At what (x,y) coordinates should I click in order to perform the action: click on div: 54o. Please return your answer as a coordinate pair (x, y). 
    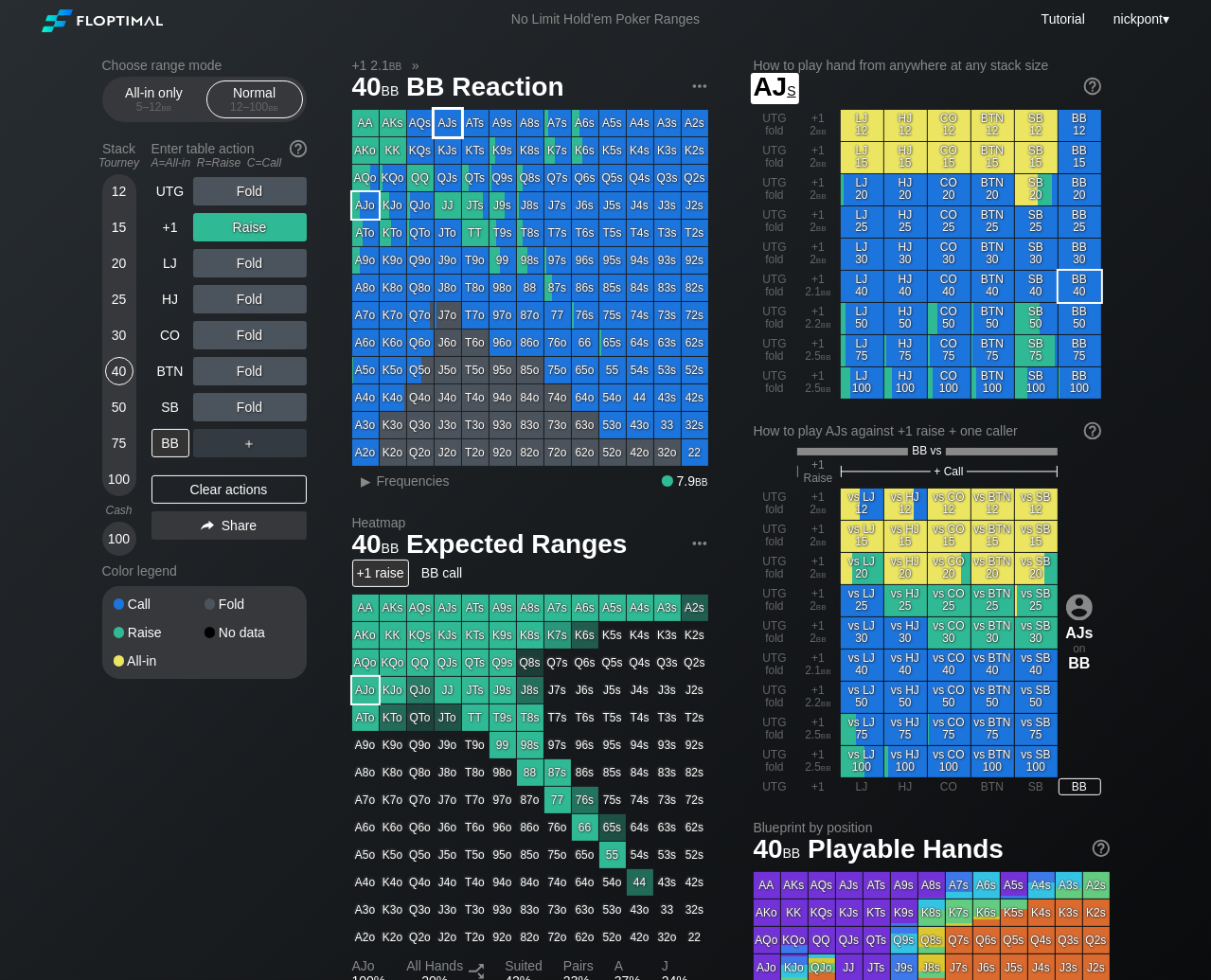
    Looking at the image, I should click on (613, 398).